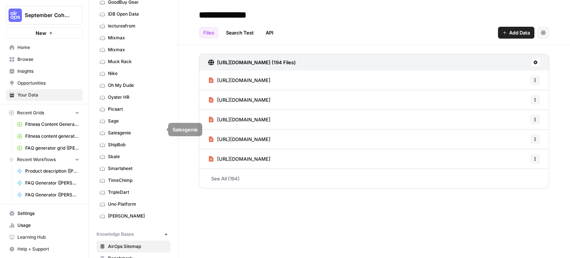 This screenshot has height=258, width=570. What do you see at coordinates (133, 109) in the screenshot?
I see `a: Picsart` at bounding box center [133, 109].